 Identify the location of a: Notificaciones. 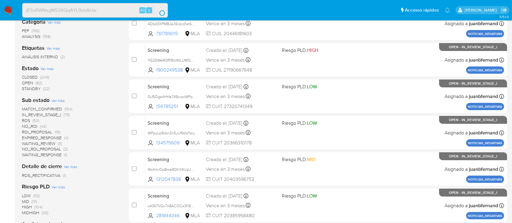
(447, 10).